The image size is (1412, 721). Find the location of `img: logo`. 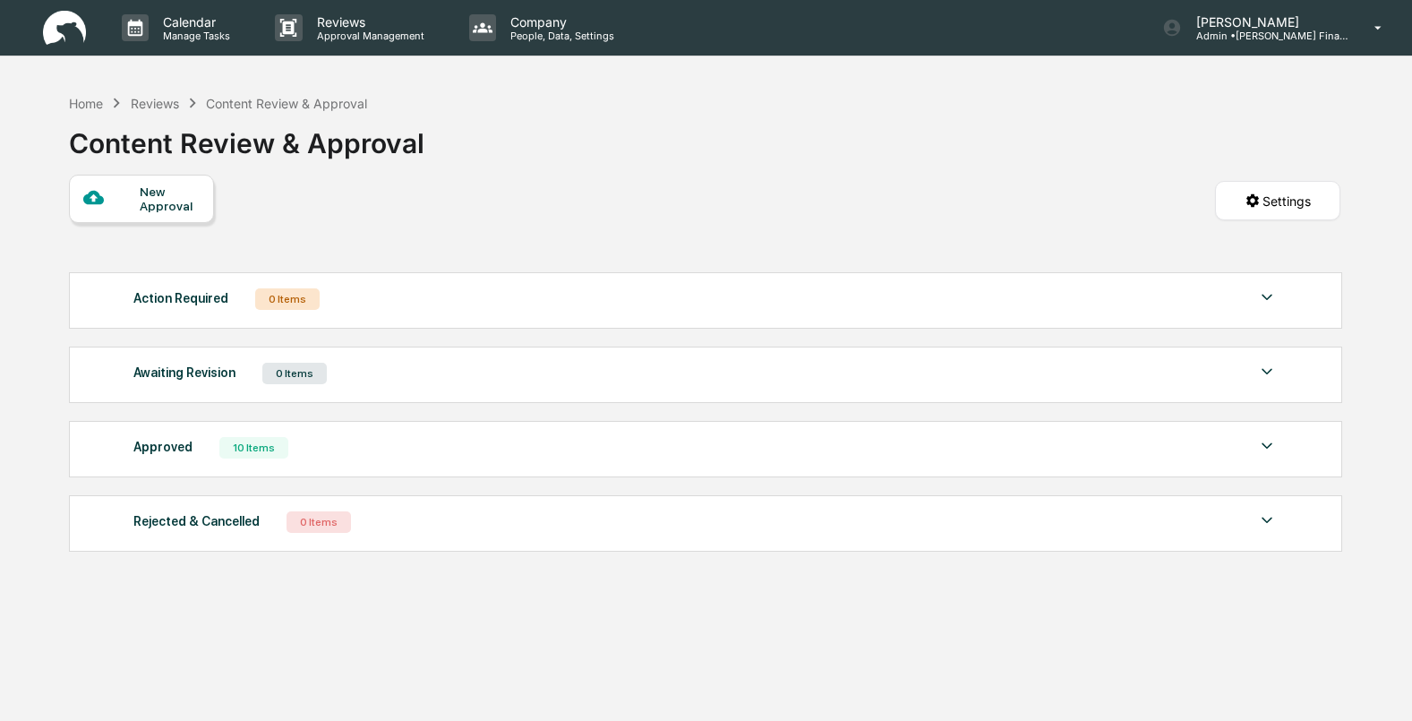

img: logo is located at coordinates (64, 28).